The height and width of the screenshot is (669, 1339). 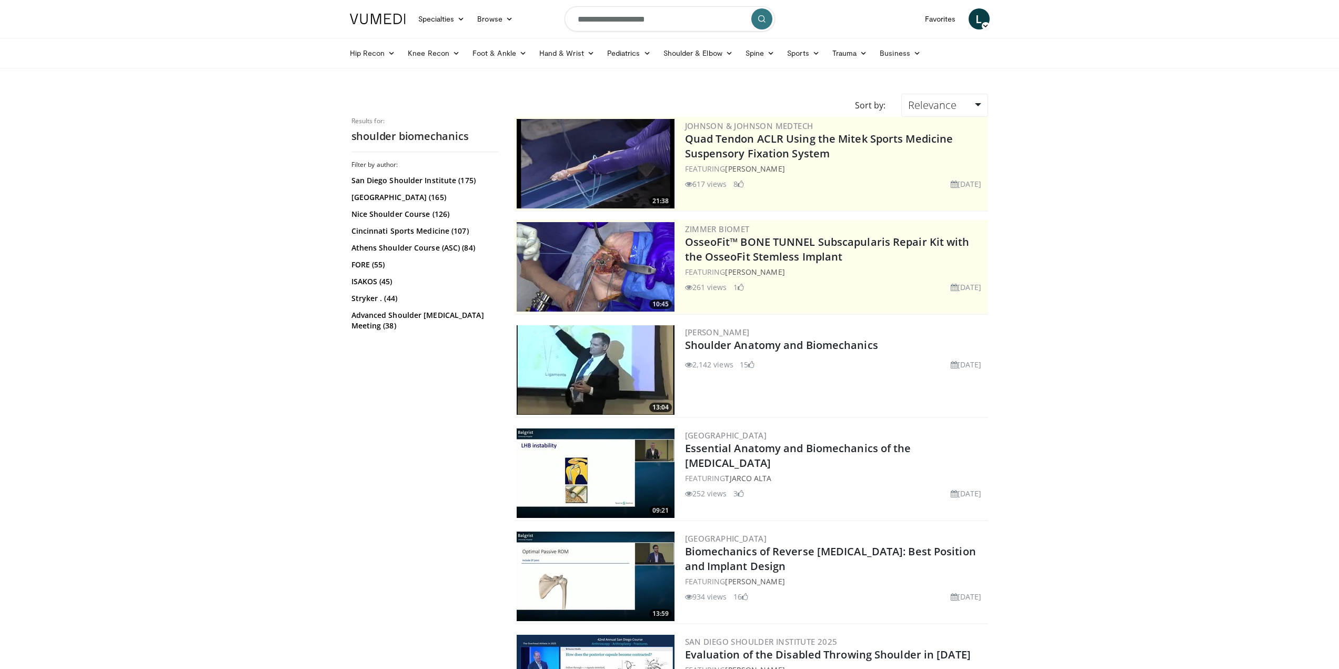 I want to click on span: L, so click(x=979, y=19).